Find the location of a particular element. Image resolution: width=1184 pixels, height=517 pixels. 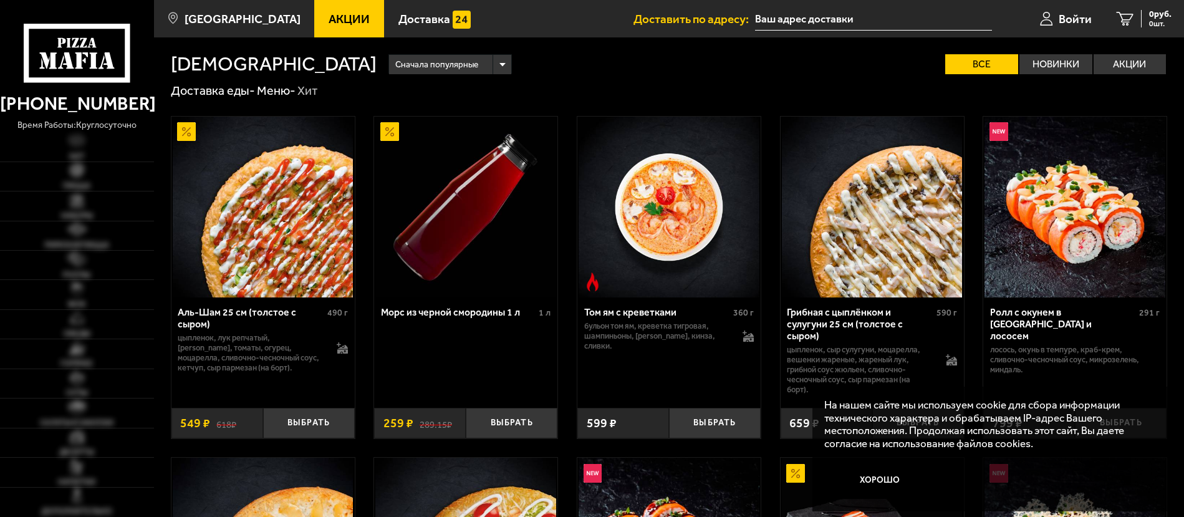

button: Хорошо is located at coordinates (880, 480).